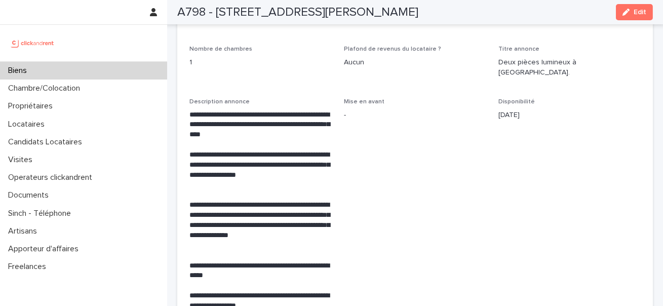  Describe the element at coordinates (393, 49) in the screenshot. I see `span: Plafond de revenus du locataire ?` at that location.